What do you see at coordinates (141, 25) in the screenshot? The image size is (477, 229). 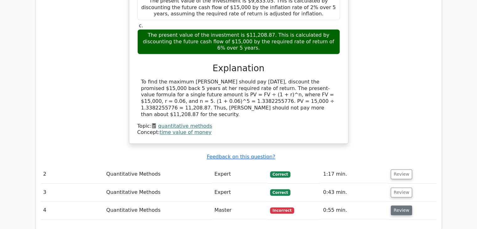 I see `span: c.` at bounding box center [141, 25].